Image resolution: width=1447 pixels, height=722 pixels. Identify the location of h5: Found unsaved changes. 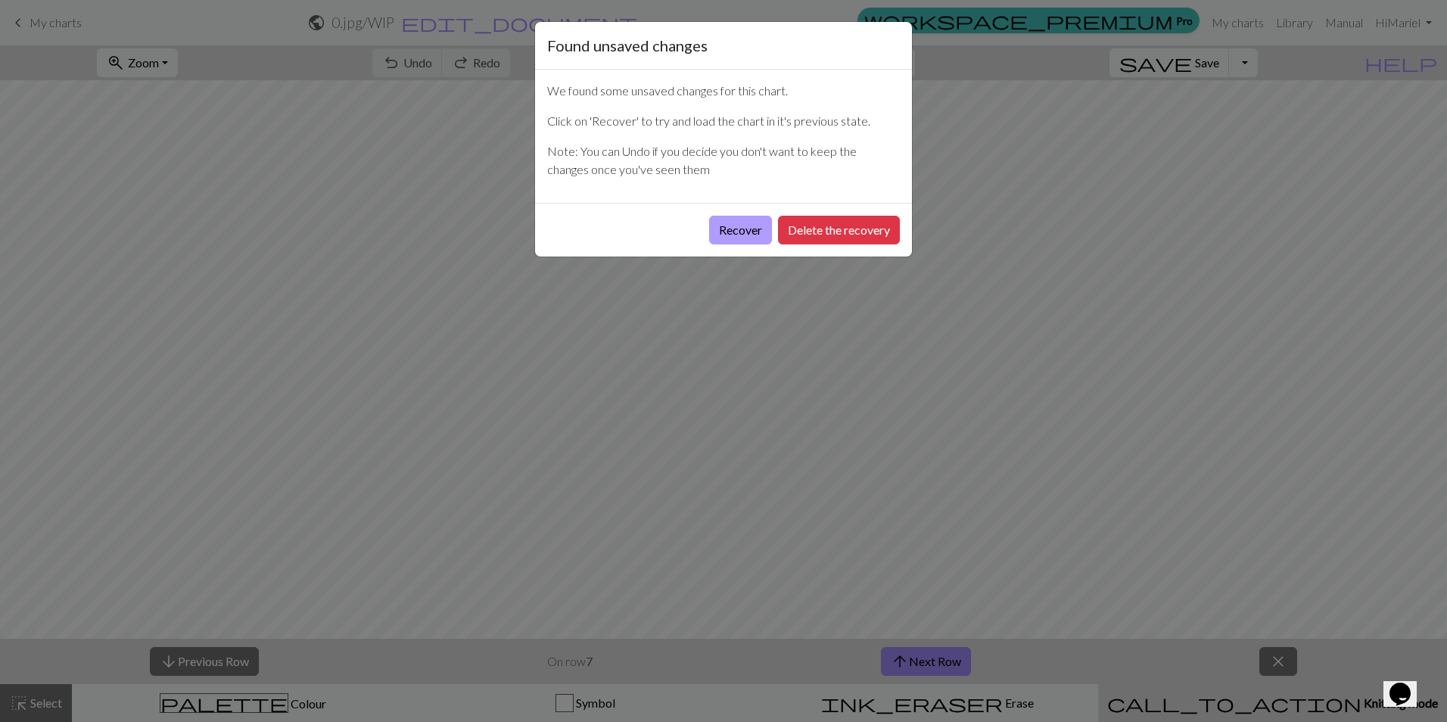
(627, 45).